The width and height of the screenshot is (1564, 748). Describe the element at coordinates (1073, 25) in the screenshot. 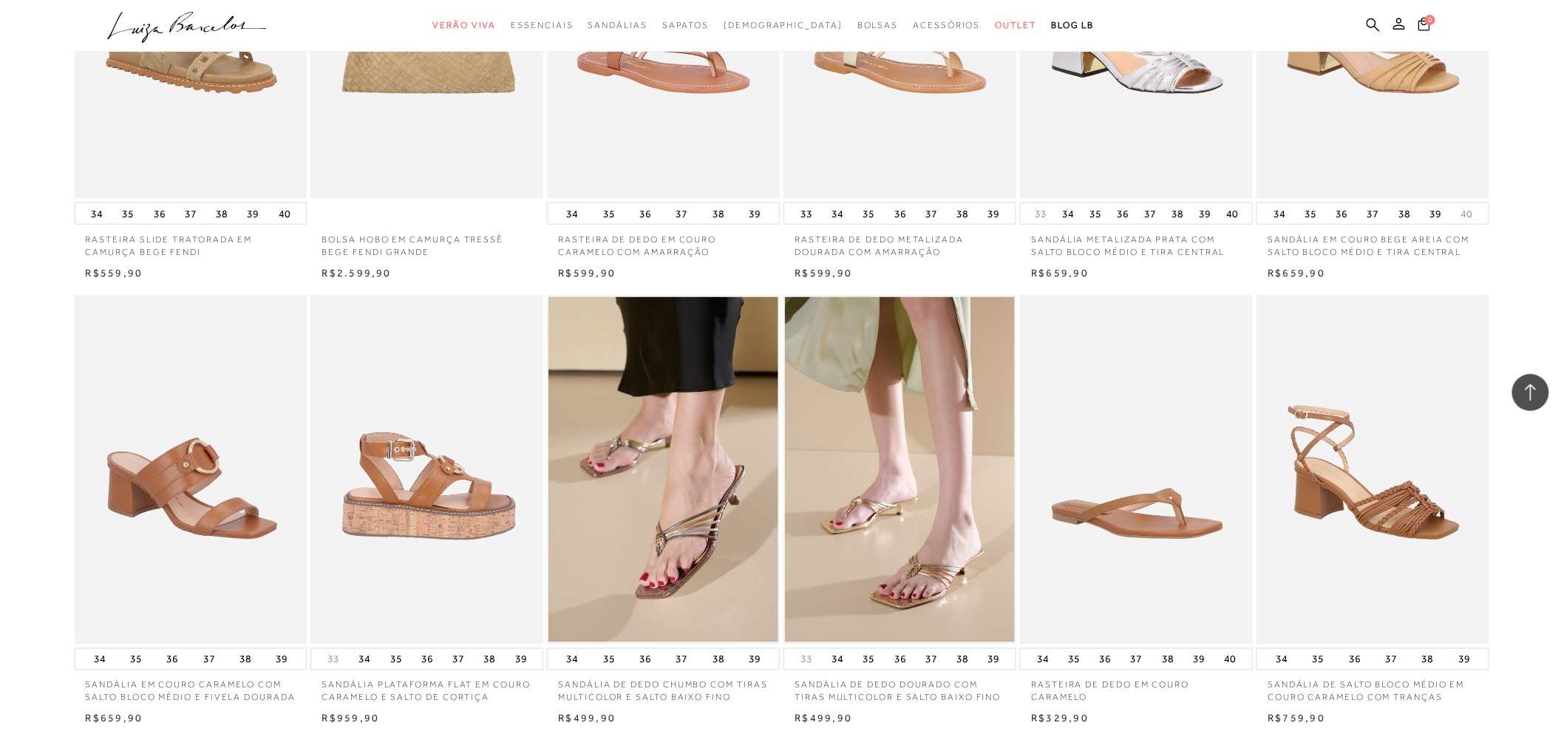

I see `span: BLOG LB` at that location.